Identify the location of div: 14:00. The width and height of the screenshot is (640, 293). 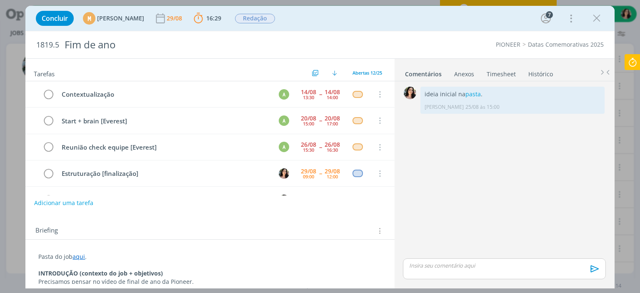
(332, 97).